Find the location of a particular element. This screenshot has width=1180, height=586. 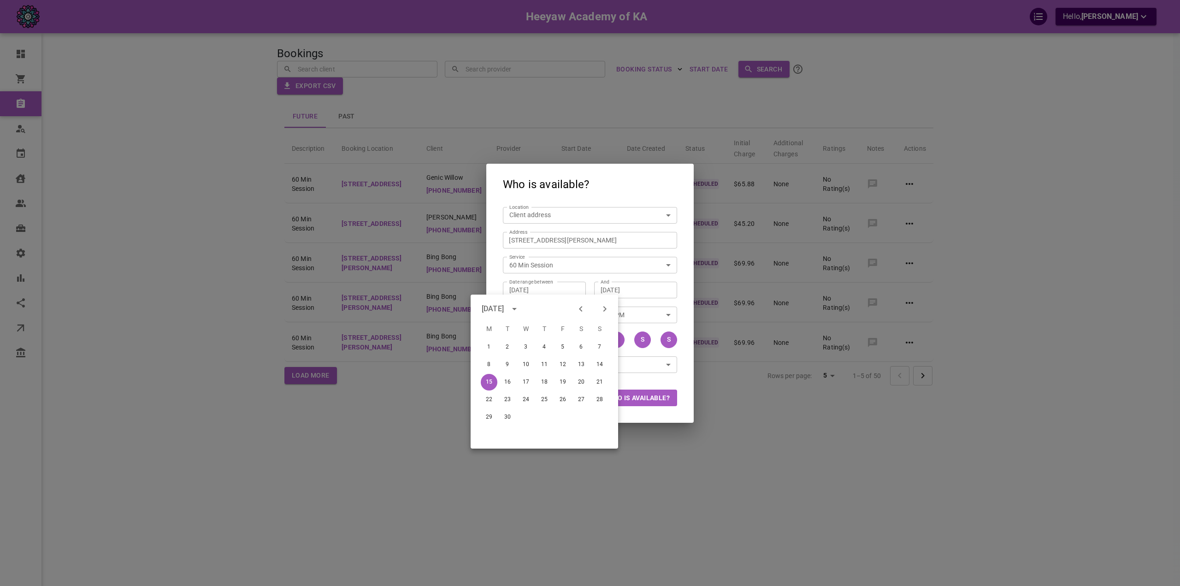

button: Who is available? is located at coordinates (639, 398).